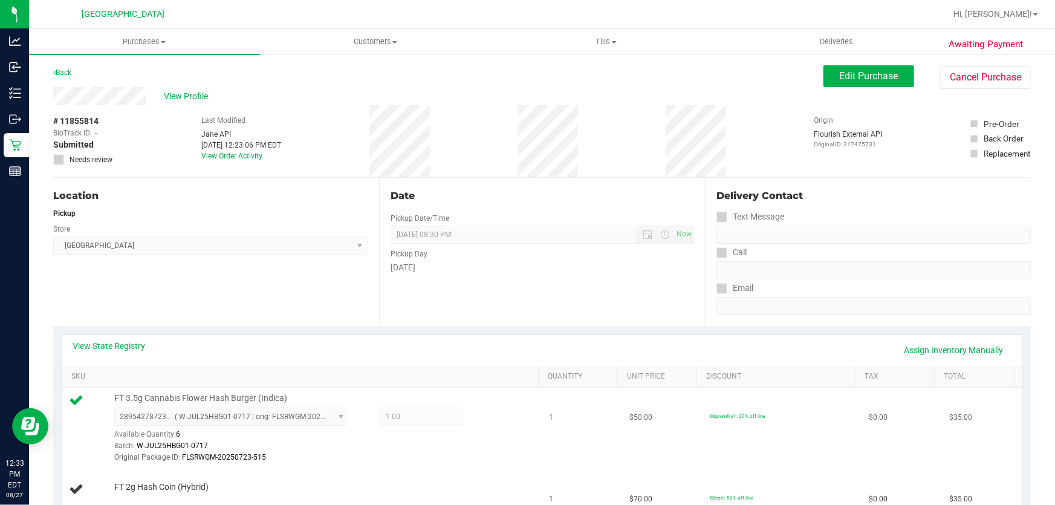 The image size is (1055, 505). I want to click on a: Deliveries, so click(837, 42).